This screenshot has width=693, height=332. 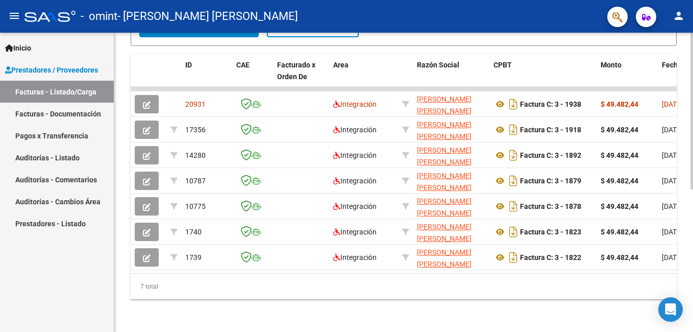 I want to click on div: 7 total, so click(x=404, y=286).